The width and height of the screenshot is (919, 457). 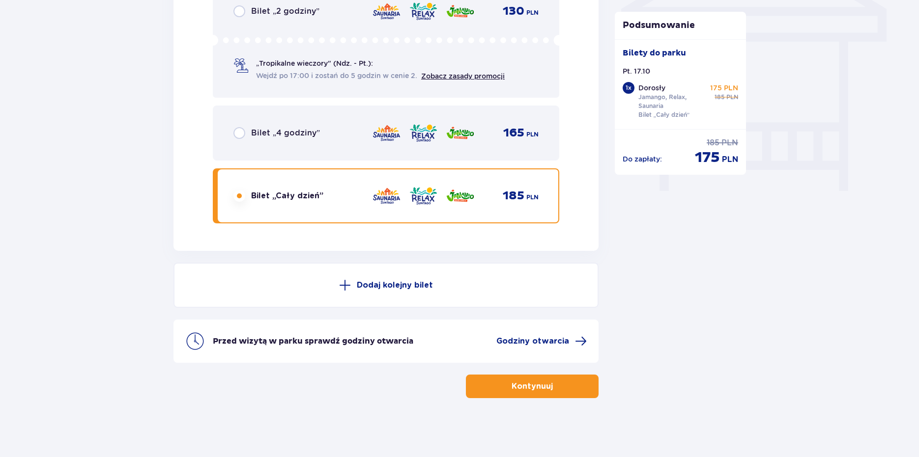 What do you see at coordinates (654, 53) in the screenshot?
I see `p: Bilety do parku` at bounding box center [654, 53].